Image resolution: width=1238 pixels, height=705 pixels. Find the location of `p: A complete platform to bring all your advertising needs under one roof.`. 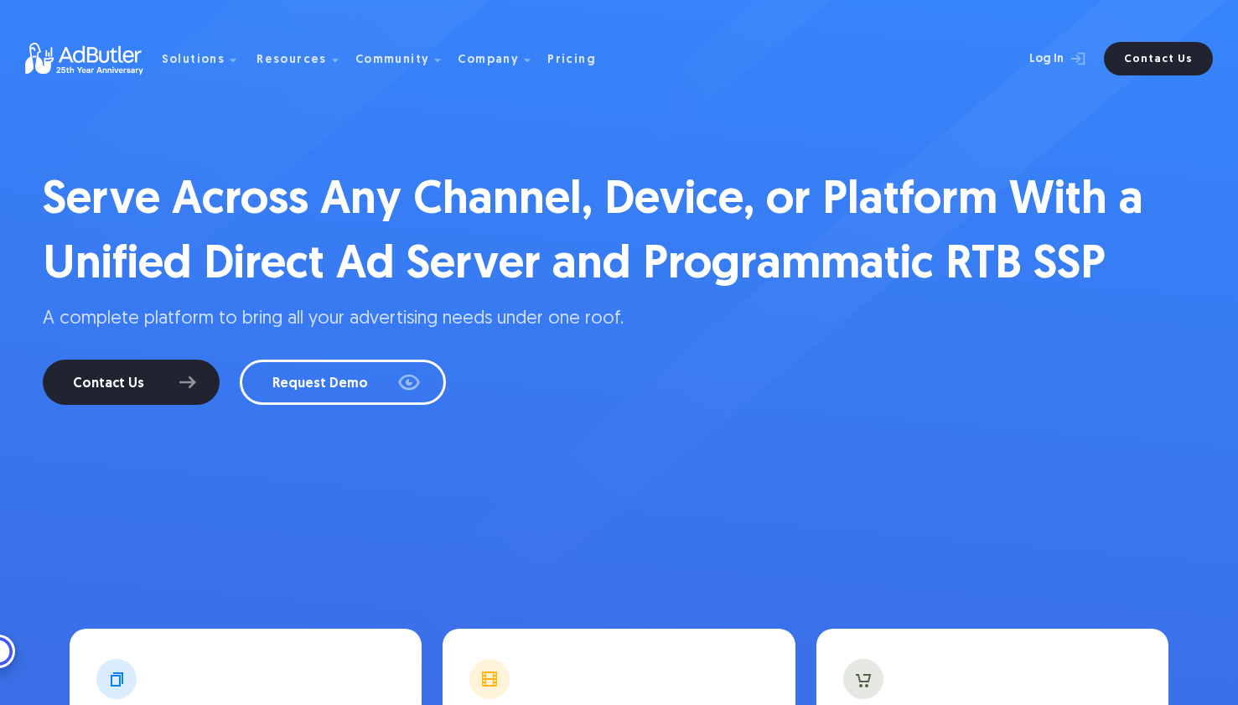

p: A complete platform to bring all your advertising needs under one roof. is located at coordinates (620, 319).